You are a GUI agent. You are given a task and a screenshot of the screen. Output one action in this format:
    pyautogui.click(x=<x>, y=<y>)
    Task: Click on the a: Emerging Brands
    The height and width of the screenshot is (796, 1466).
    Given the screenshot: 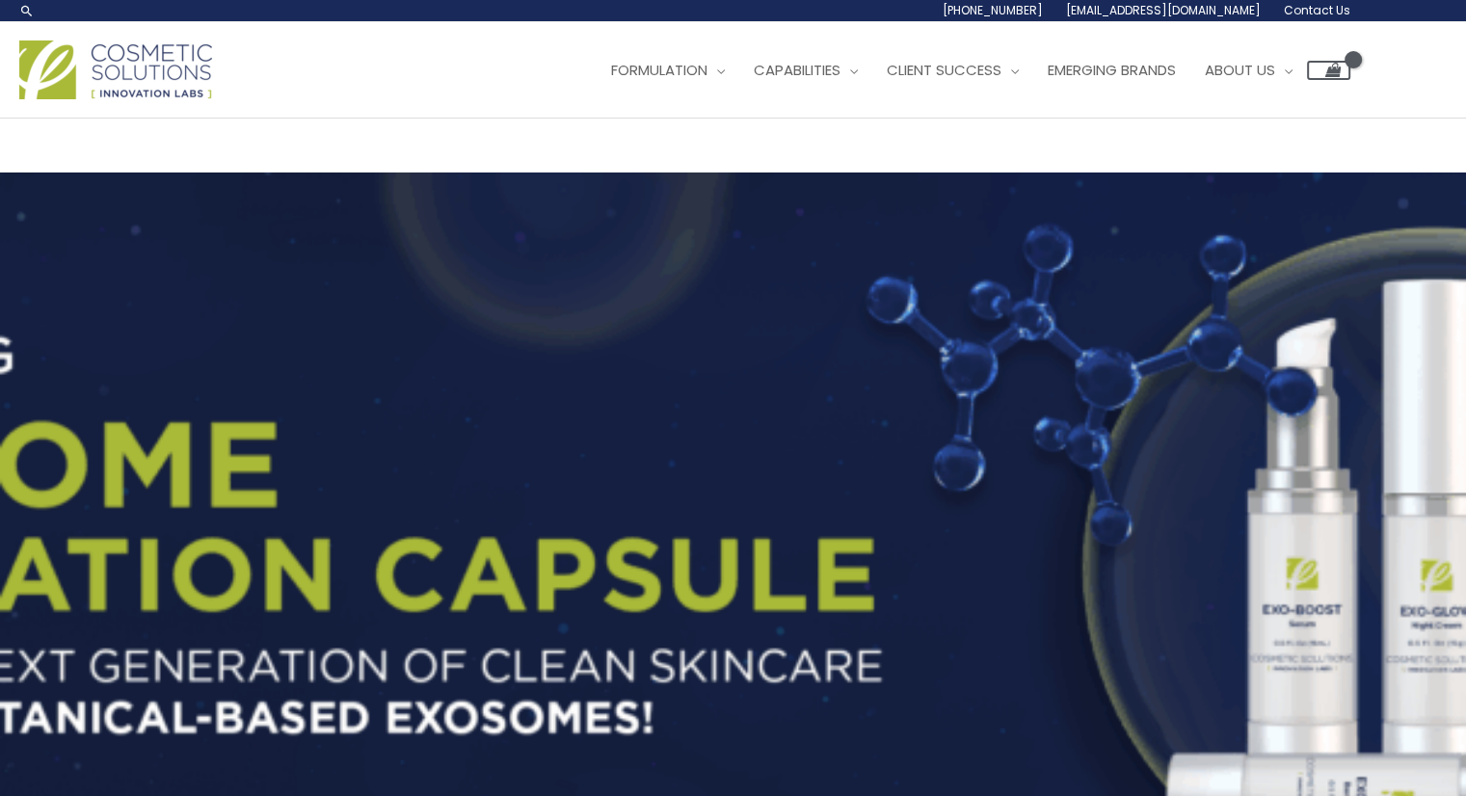 What is the action you would take?
    pyautogui.click(x=1111, y=70)
    